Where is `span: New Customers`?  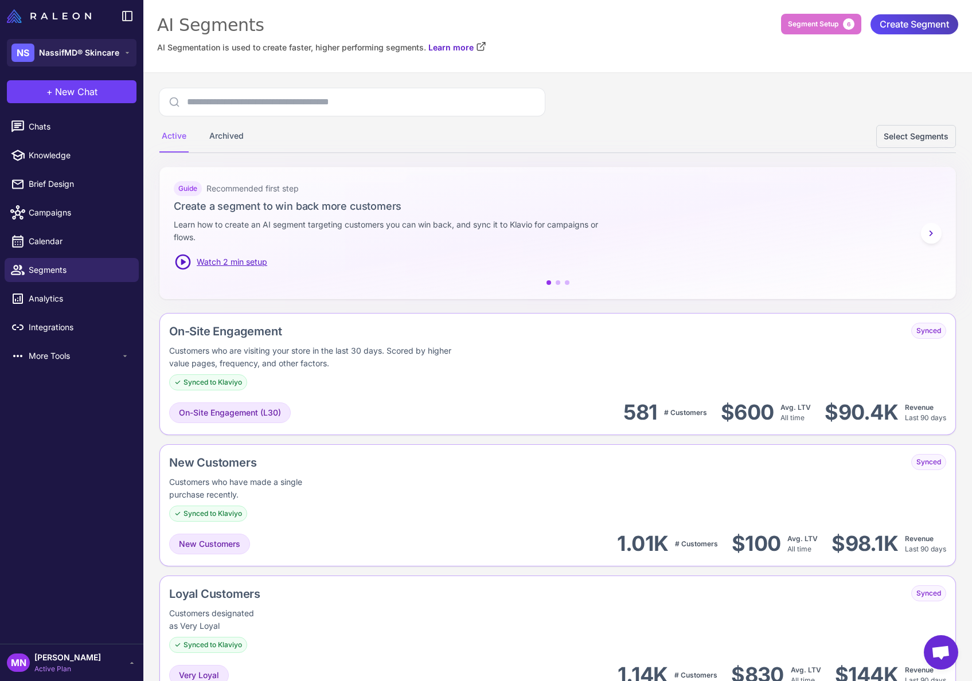 span: New Customers is located at coordinates (209, 544).